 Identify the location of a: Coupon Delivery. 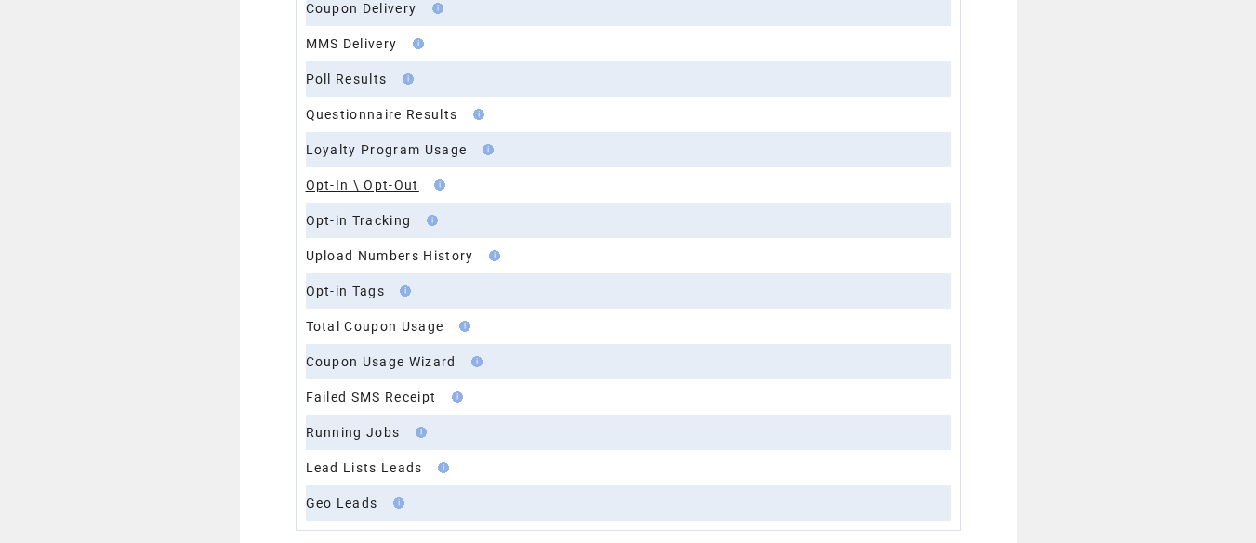
(362, 8).